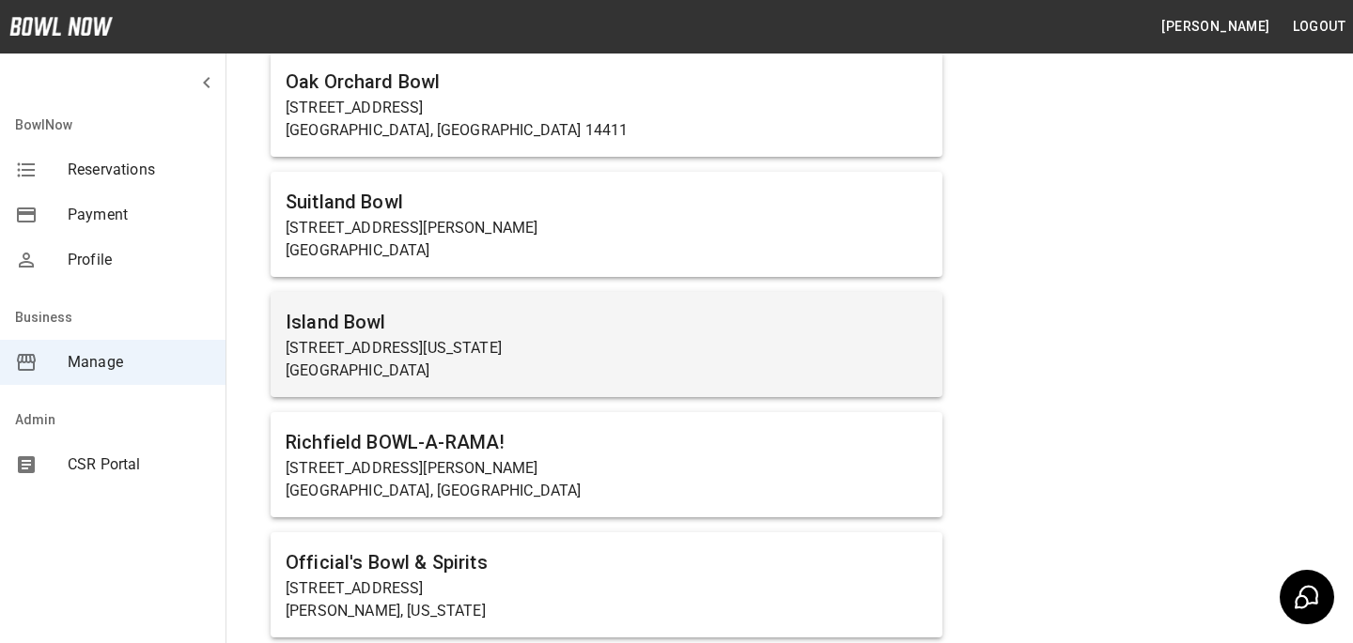 The width and height of the screenshot is (1353, 643). Describe the element at coordinates (139, 363) in the screenshot. I see `span: Manage` at that location.